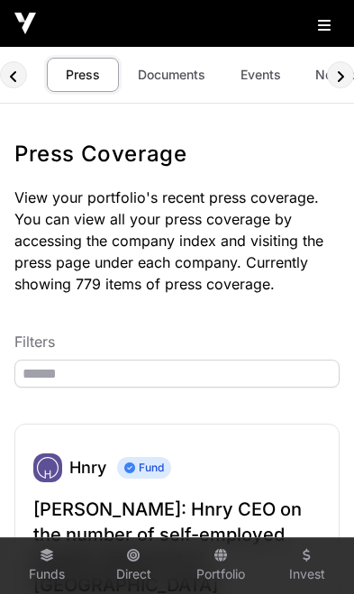  Describe the element at coordinates (83, 75) in the screenshot. I see `a: Press` at that location.